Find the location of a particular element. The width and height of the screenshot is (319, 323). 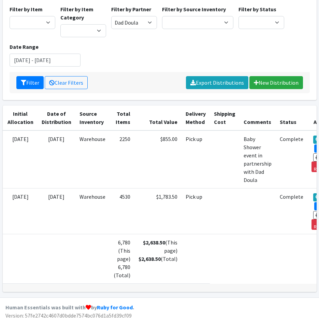

button: Filter is located at coordinates (30, 83).